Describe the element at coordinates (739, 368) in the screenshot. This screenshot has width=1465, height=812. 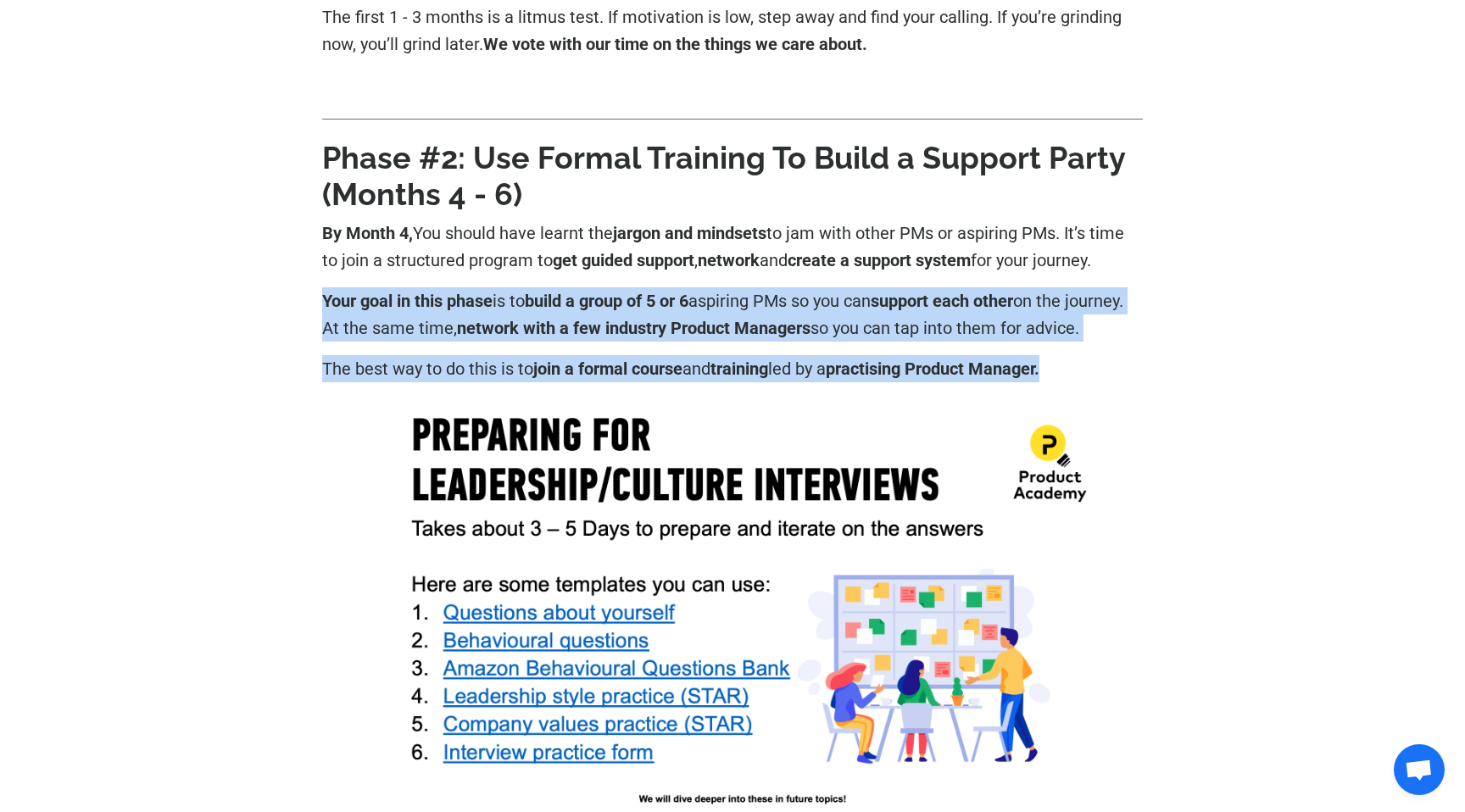
I see `strong: training` at that location.